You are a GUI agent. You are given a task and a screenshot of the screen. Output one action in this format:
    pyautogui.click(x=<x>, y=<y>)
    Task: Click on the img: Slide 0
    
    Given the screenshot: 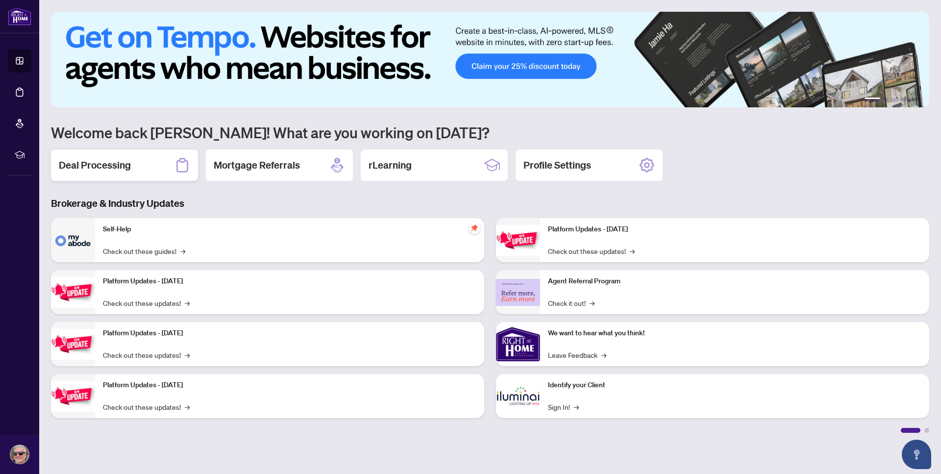 What is the action you would take?
    pyautogui.click(x=490, y=59)
    